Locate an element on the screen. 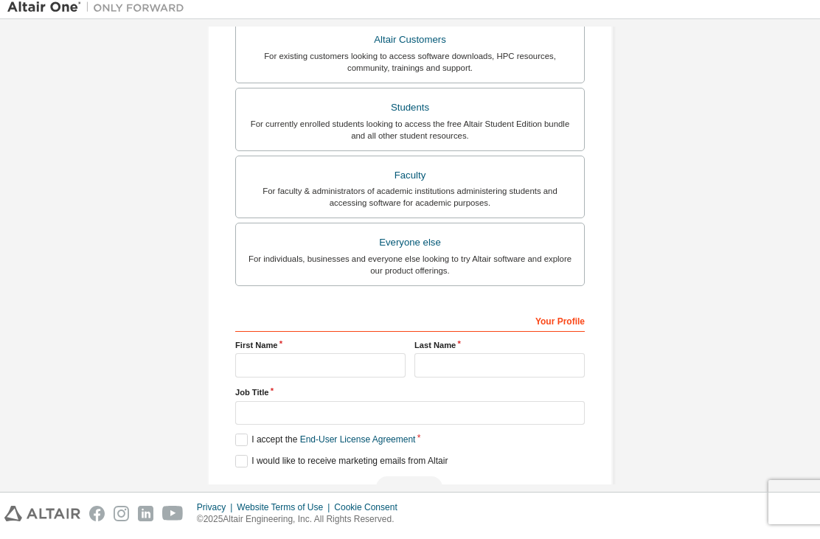 Image resolution: width=820 pixels, height=539 pixels. img: Altair One is located at coordinates (100, 12).